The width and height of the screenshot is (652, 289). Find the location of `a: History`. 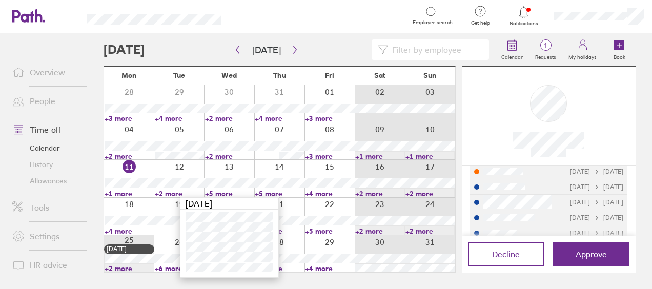

a: History is located at coordinates (45, 164).